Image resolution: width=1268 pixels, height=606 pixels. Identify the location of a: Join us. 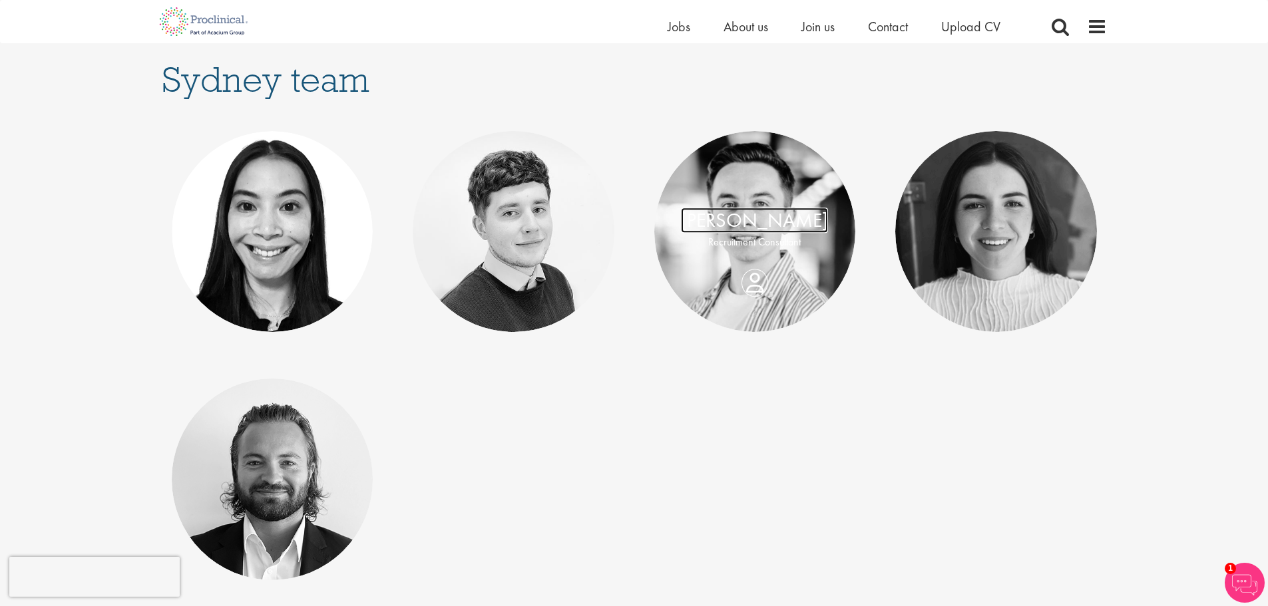
(818, 27).